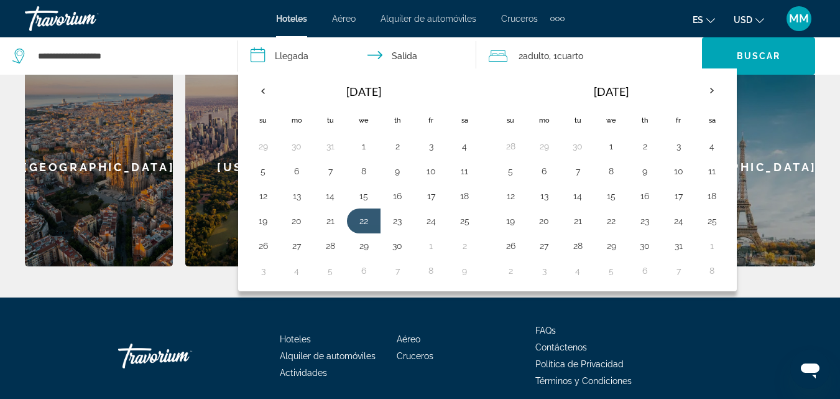 Image resolution: width=840 pixels, height=399 pixels. I want to click on a: Contáctenos, so click(561, 347).